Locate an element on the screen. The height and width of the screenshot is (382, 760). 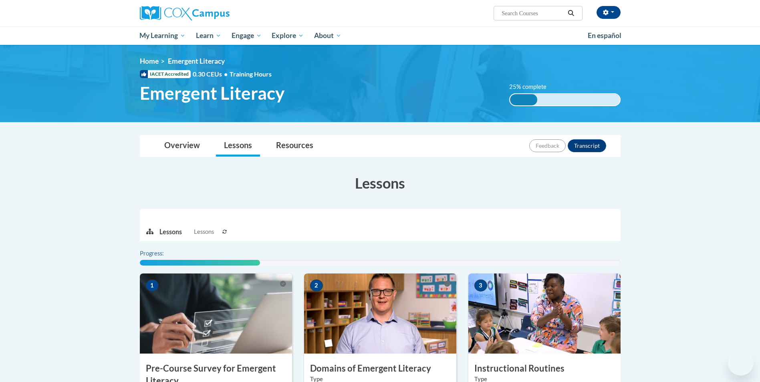
span: 2 is located at coordinates (317, 286).